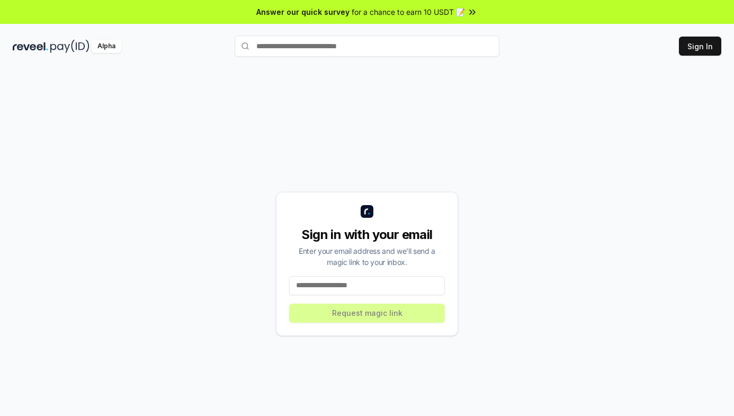  What do you see at coordinates (367, 256) in the screenshot?
I see `div: Enter your email address and we’ll send a magic link to your inbox.` at bounding box center [367, 256].